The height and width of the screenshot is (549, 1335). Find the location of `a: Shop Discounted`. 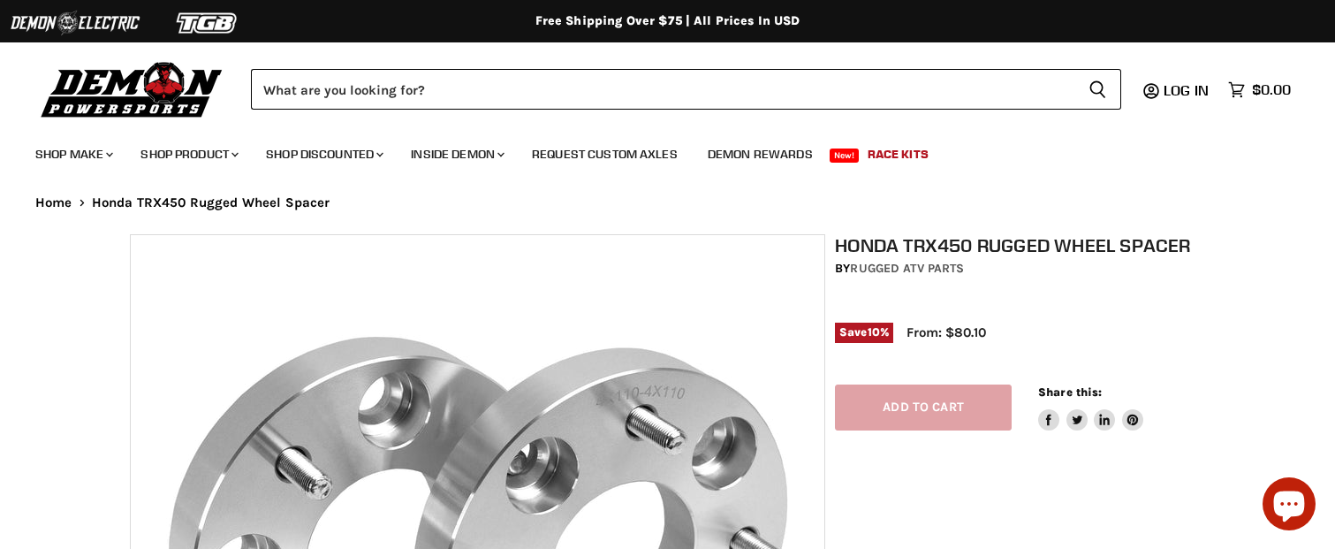

a: Shop Discounted is located at coordinates (323, 154).